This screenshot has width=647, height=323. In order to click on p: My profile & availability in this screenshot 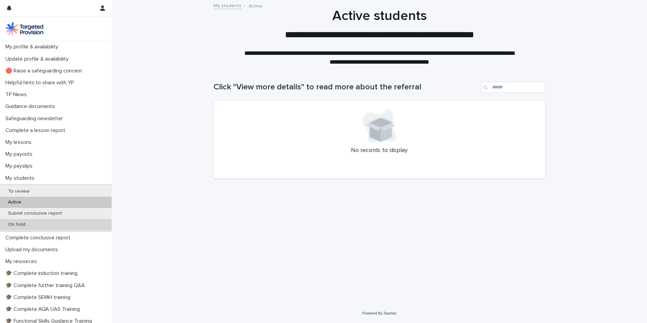, I will do `click(33, 47)`.